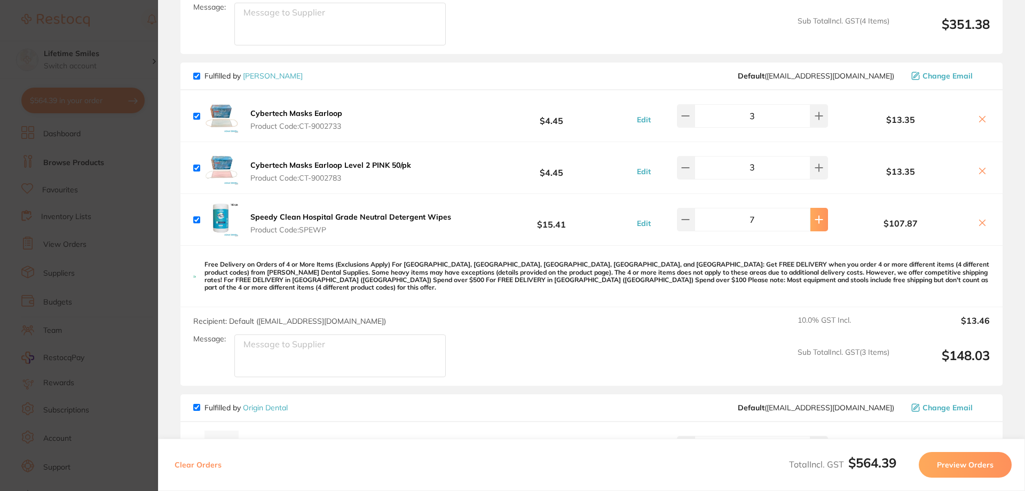 The width and height of the screenshot is (1025, 491). Describe the element at coordinates (944, 362) in the screenshot. I see `output: $148.03` at that location.